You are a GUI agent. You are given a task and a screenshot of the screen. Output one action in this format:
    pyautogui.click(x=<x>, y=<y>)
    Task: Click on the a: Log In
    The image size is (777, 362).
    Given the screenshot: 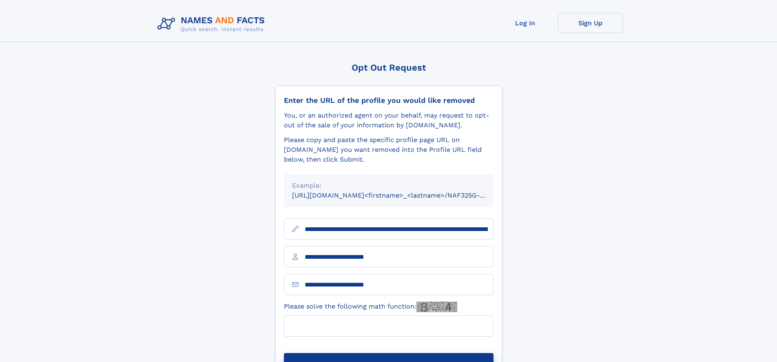 What is the action you would take?
    pyautogui.click(x=526, y=23)
    